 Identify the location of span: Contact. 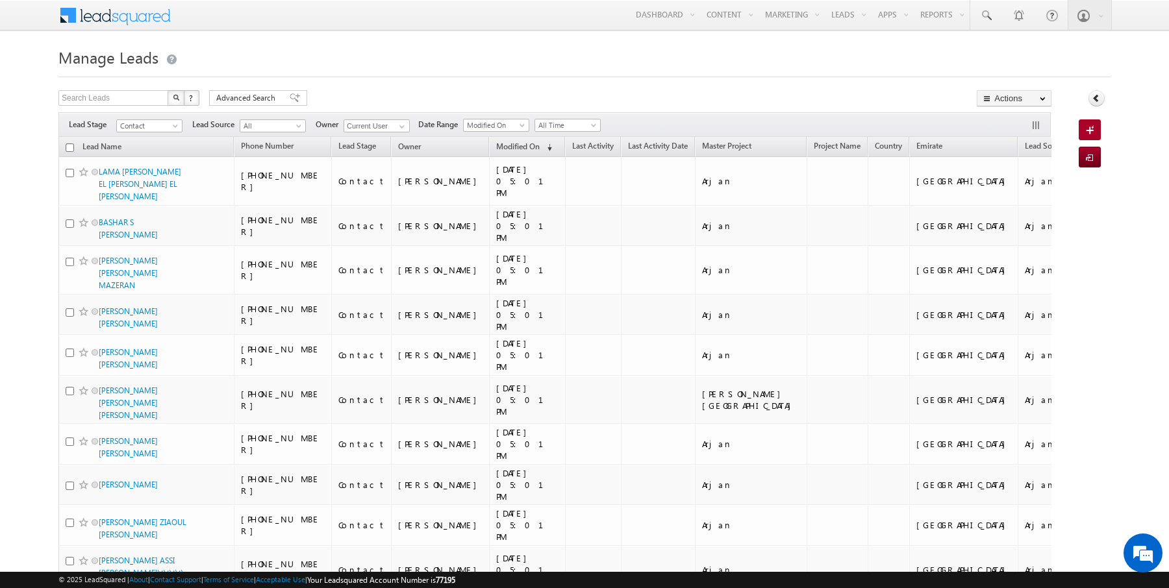
(147, 126).